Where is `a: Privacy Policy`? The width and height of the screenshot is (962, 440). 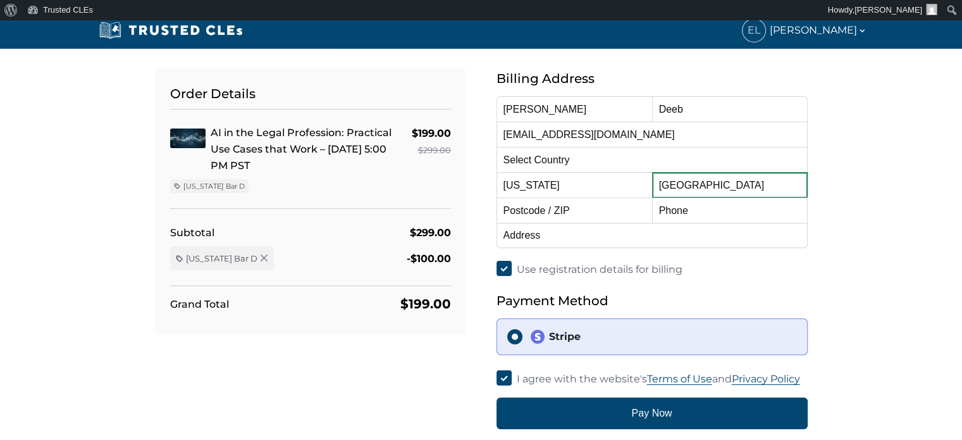
a: Privacy Policy is located at coordinates (766, 378).